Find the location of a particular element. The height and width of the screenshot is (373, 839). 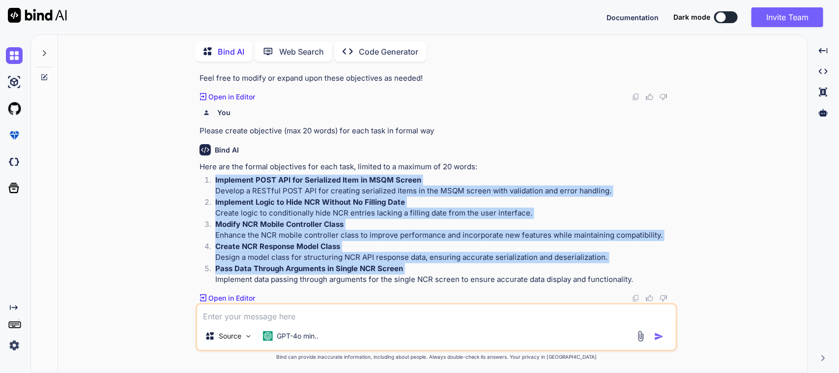

strong: Implement POST API for Serialized Item in MSQM Screen is located at coordinates (318, 179).